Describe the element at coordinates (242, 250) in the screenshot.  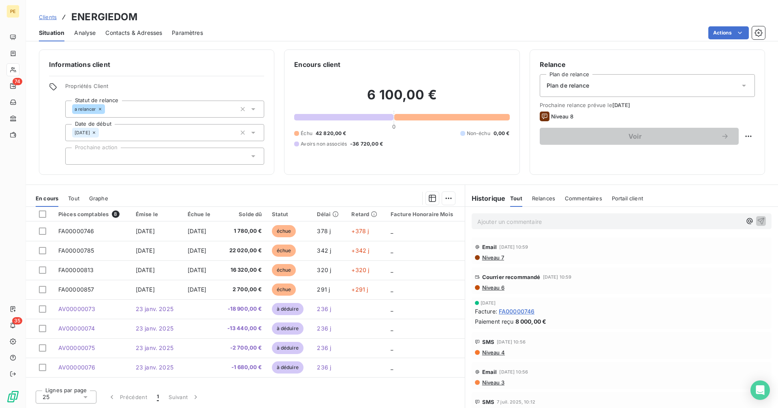
I see `span: 22 020,00 €` at that location.